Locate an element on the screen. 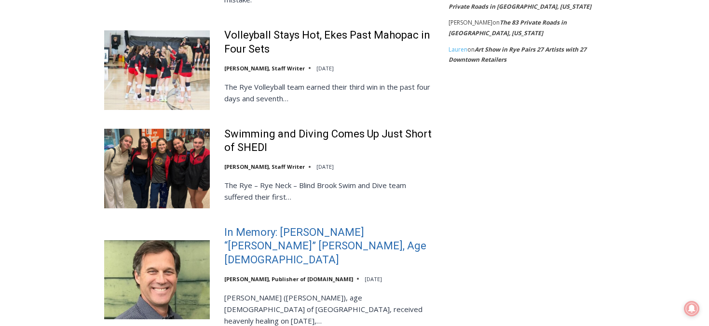 The height and width of the screenshot is (326, 709). a: Volleyball Stays Hot, Ekes Past Mahopac in Four Sets is located at coordinates (330, 42).